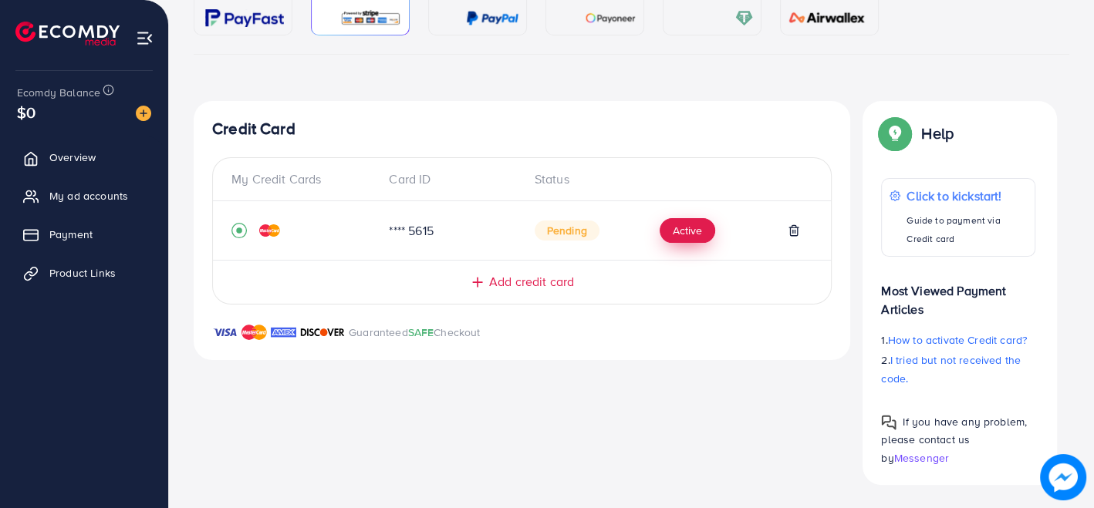  What do you see at coordinates (83, 273) in the screenshot?
I see `span: Product Links` at bounding box center [83, 273].